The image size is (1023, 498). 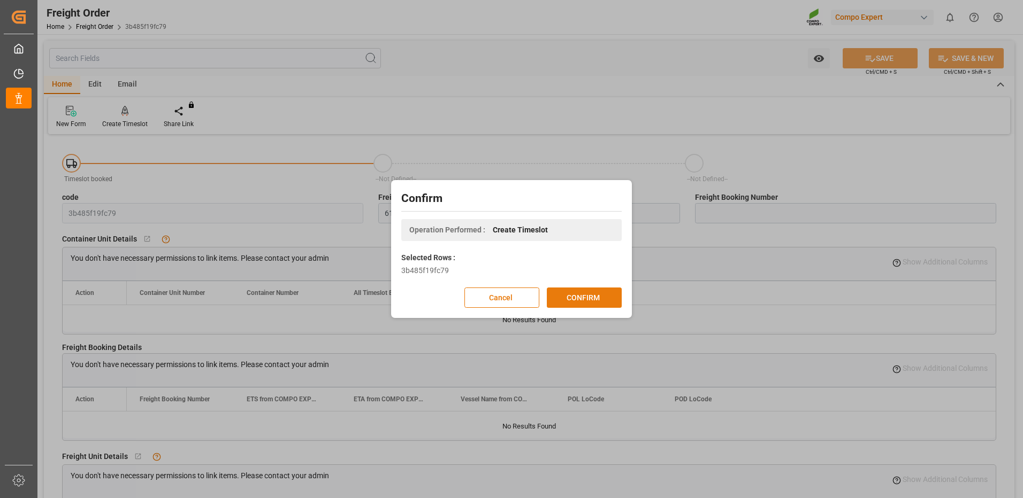 I want to click on span: Operation Performed :, so click(x=447, y=230).